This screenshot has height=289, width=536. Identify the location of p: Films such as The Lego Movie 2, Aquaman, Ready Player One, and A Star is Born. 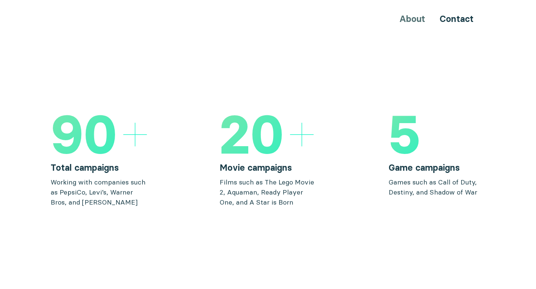
(268, 192).